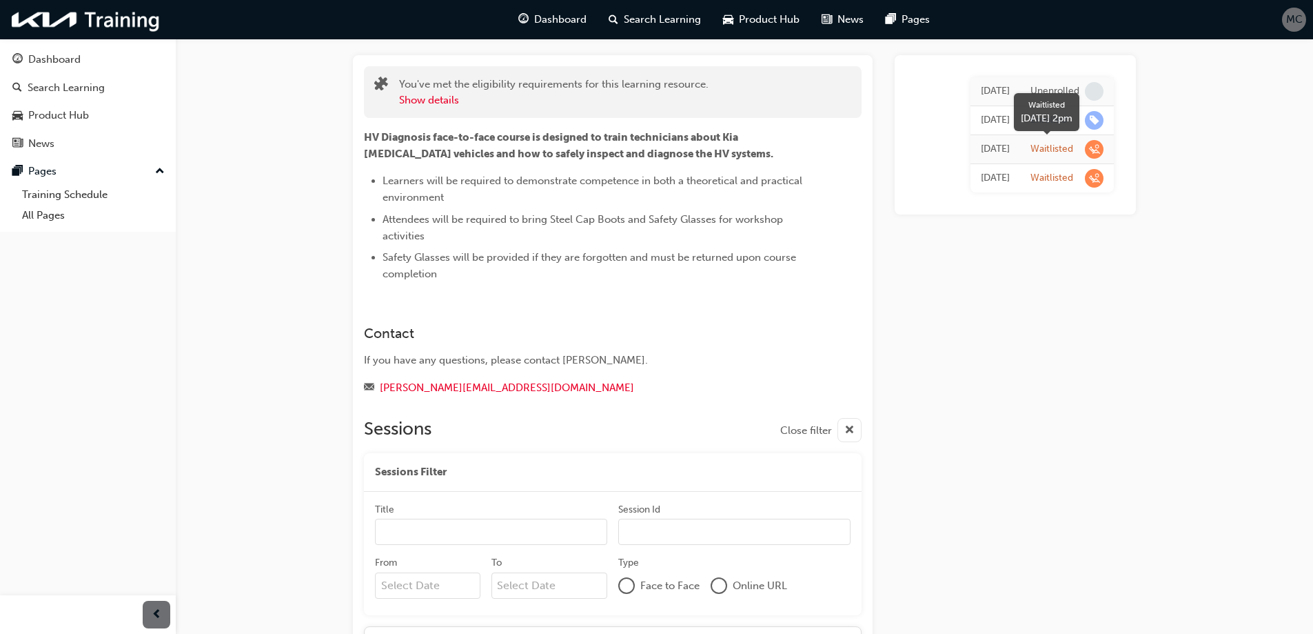 Image resolution: width=1313 pixels, height=634 pixels. Describe the element at coordinates (670, 585) in the screenshot. I see `span: Face to Face` at that location.